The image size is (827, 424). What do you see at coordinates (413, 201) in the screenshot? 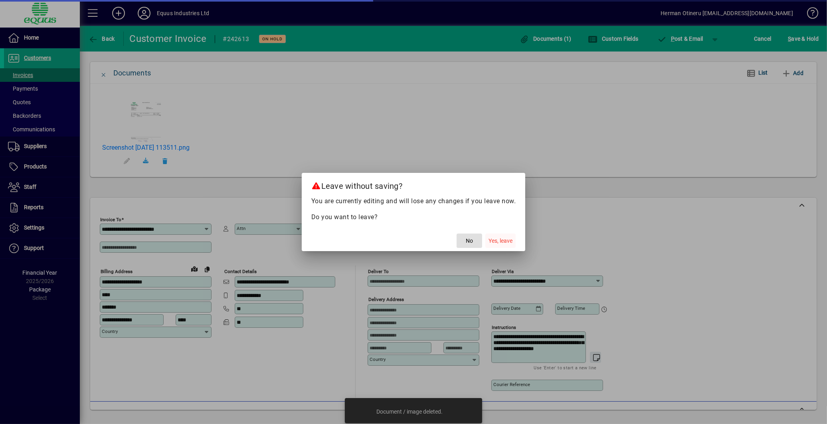
I see `p: You are currently editing and will lose any changes if you leave now.` at bounding box center [413, 201].